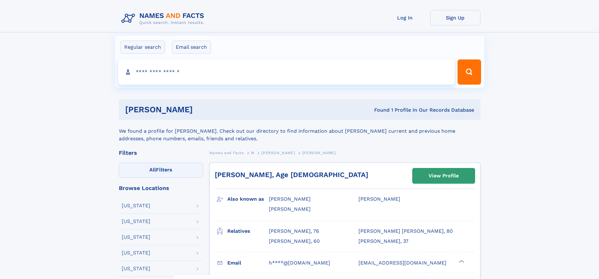 The image size is (599, 279). I want to click on h3: Email, so click(248, 263).